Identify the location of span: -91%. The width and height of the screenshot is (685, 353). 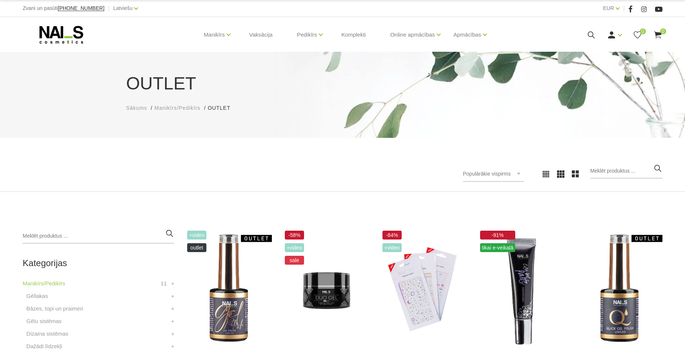
(497, 235).